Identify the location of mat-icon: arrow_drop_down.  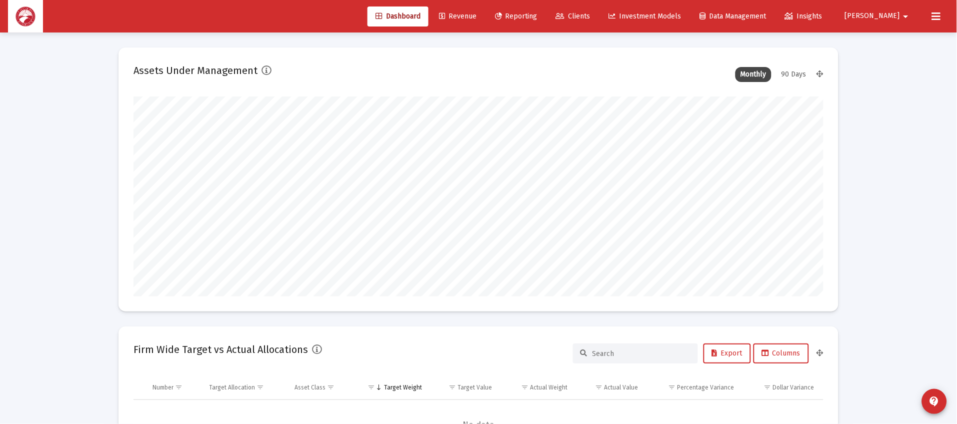
(906, 17).